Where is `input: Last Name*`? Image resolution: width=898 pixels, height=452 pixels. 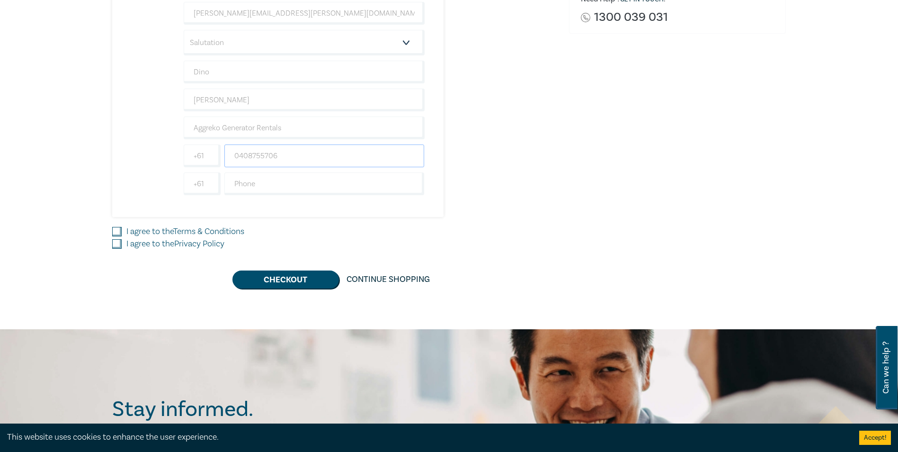 input: Last Name* is located at coordinates (304, 100).